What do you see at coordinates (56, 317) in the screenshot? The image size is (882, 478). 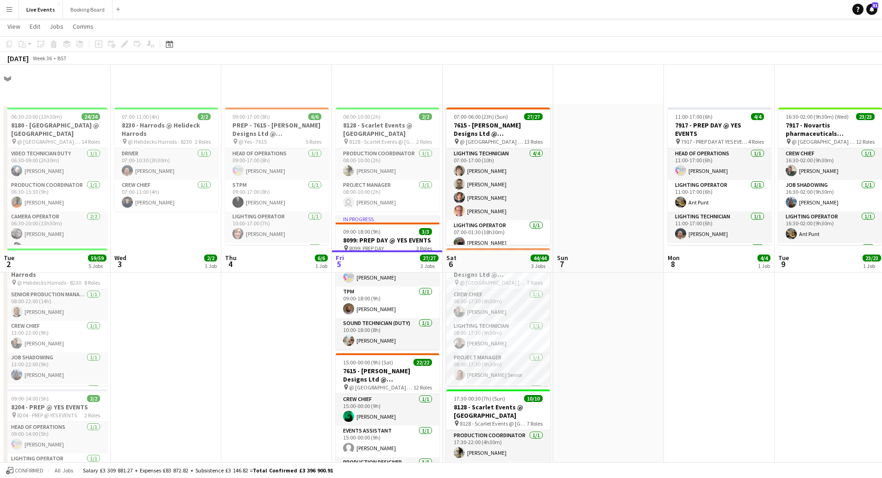 I see `div: 08:00-22:00 (14h)8/88230 - Harrods @ Helideck Harrods @ Helidecks Harrods - 82308 RolesSenior Pro...` at bounding box center [56, 317].